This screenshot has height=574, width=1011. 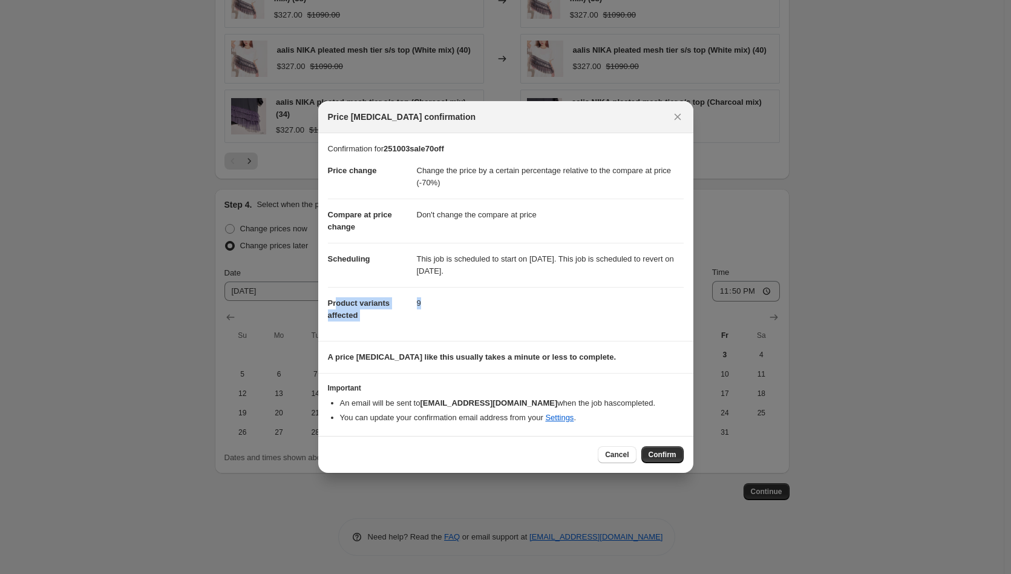 I want to click on h3: Important, so click(x=506, y=388).